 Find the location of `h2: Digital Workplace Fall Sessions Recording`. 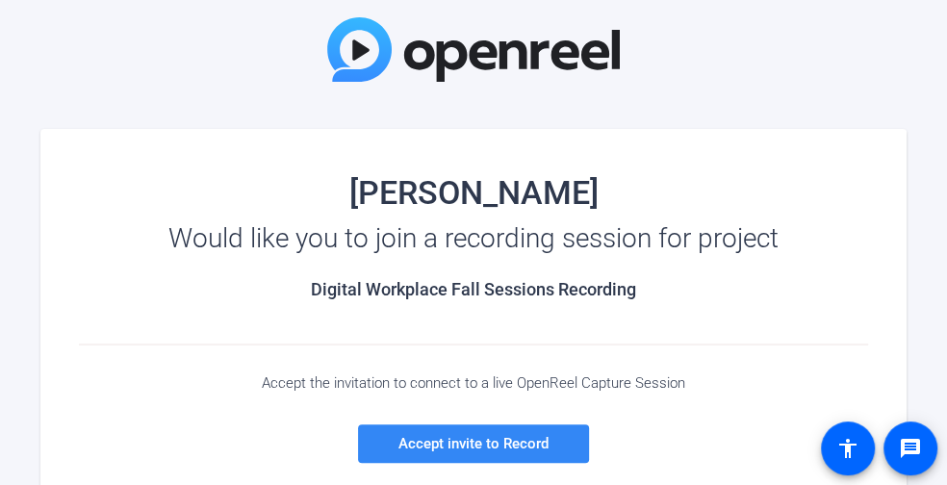

h2: Digital Workplace Fall Sessions Recording is located at coordinates (473, 290).